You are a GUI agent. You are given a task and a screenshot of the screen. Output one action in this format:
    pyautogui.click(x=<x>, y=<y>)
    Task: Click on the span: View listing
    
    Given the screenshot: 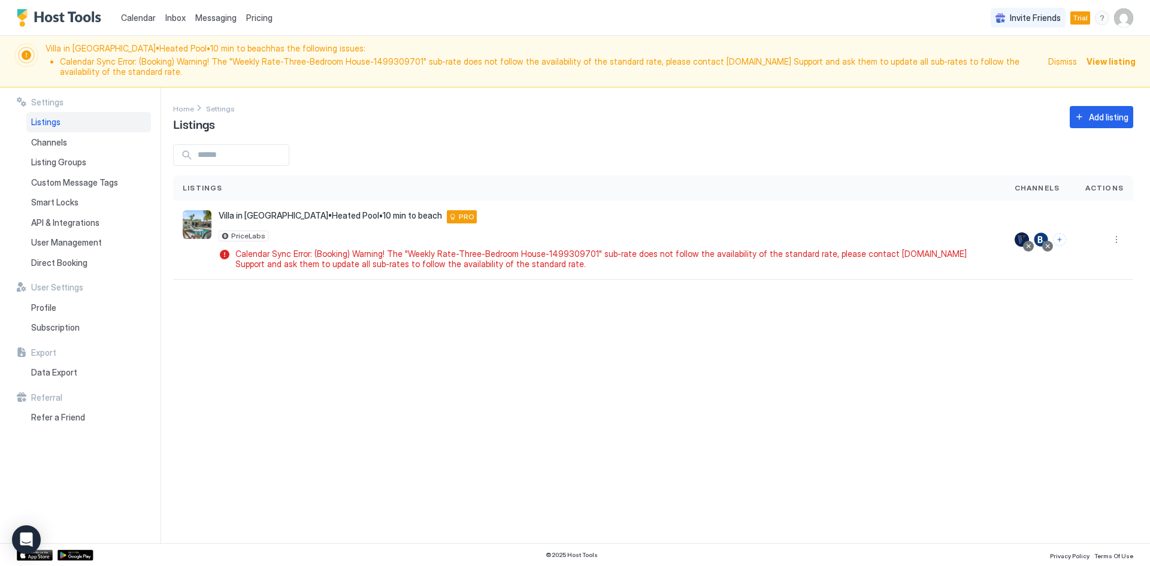 What is the action you would take?
    pyautogui.click(x=1111, y=61)
    